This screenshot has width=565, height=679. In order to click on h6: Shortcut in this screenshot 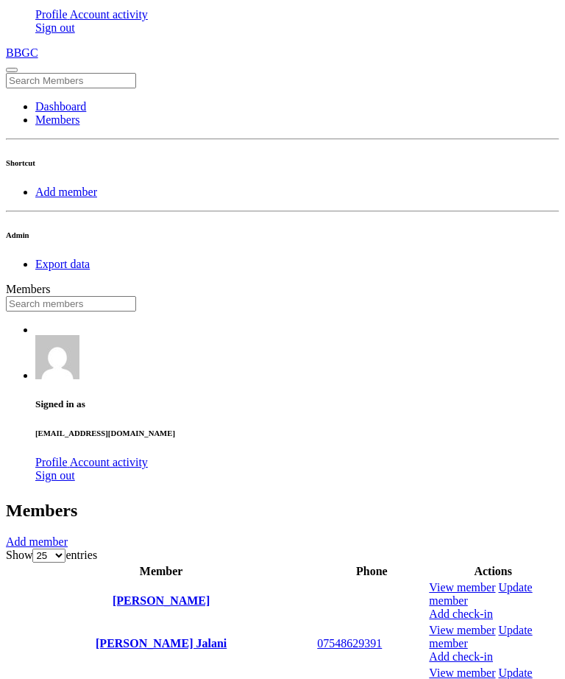, I will do `click(283, 163)`.